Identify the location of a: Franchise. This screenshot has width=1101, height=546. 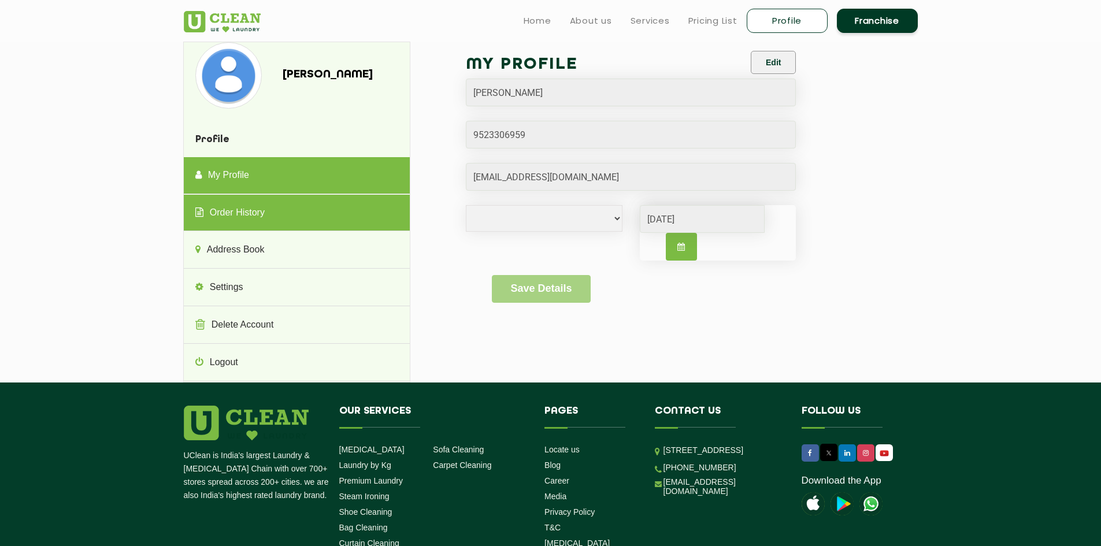
(877, 21).